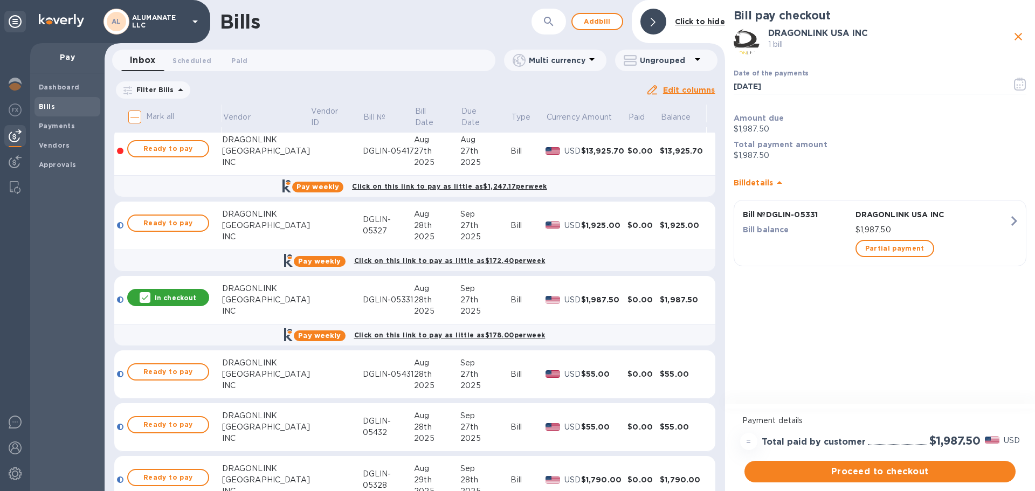  Describe the element at coordinates (175, 297) in the screenshot. I see `p: In checkout` at that location.